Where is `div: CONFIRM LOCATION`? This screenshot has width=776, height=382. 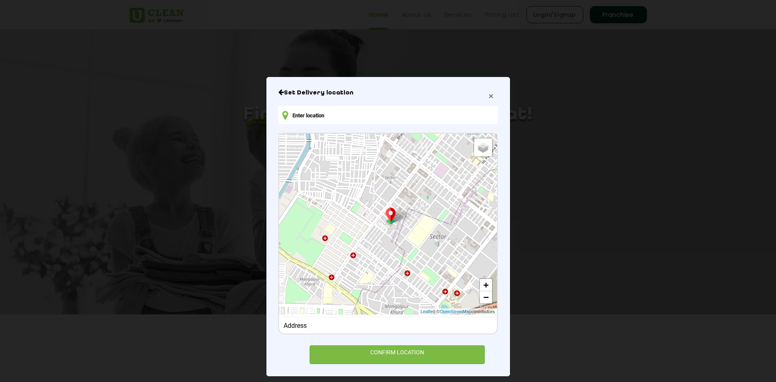 div: CONFIRM LOCATION is located at coordinates (397, 355).